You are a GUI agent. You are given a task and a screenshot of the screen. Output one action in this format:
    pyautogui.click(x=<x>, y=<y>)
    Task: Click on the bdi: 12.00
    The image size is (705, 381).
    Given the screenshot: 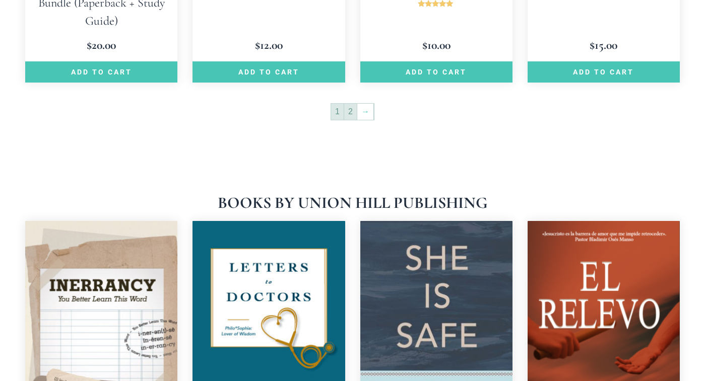 What is the action you would take?
    pyautogui.click(x=269, y=45)
    